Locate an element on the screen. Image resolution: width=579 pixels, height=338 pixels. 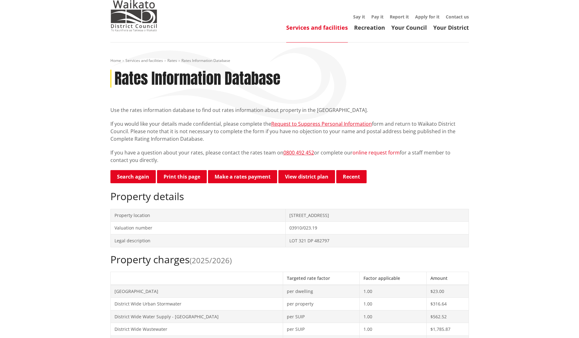
nav: breadcrumb is located at coordinates (290, 61).